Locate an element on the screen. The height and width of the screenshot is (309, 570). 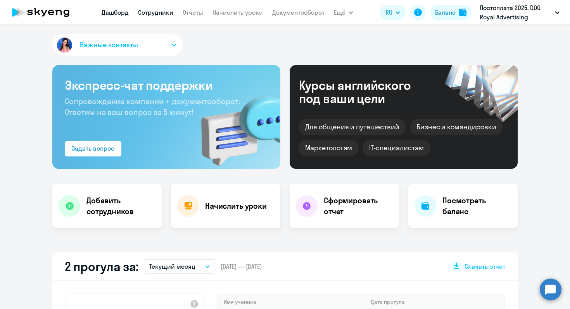
span: Ещё is located at coordinates (339, 12).